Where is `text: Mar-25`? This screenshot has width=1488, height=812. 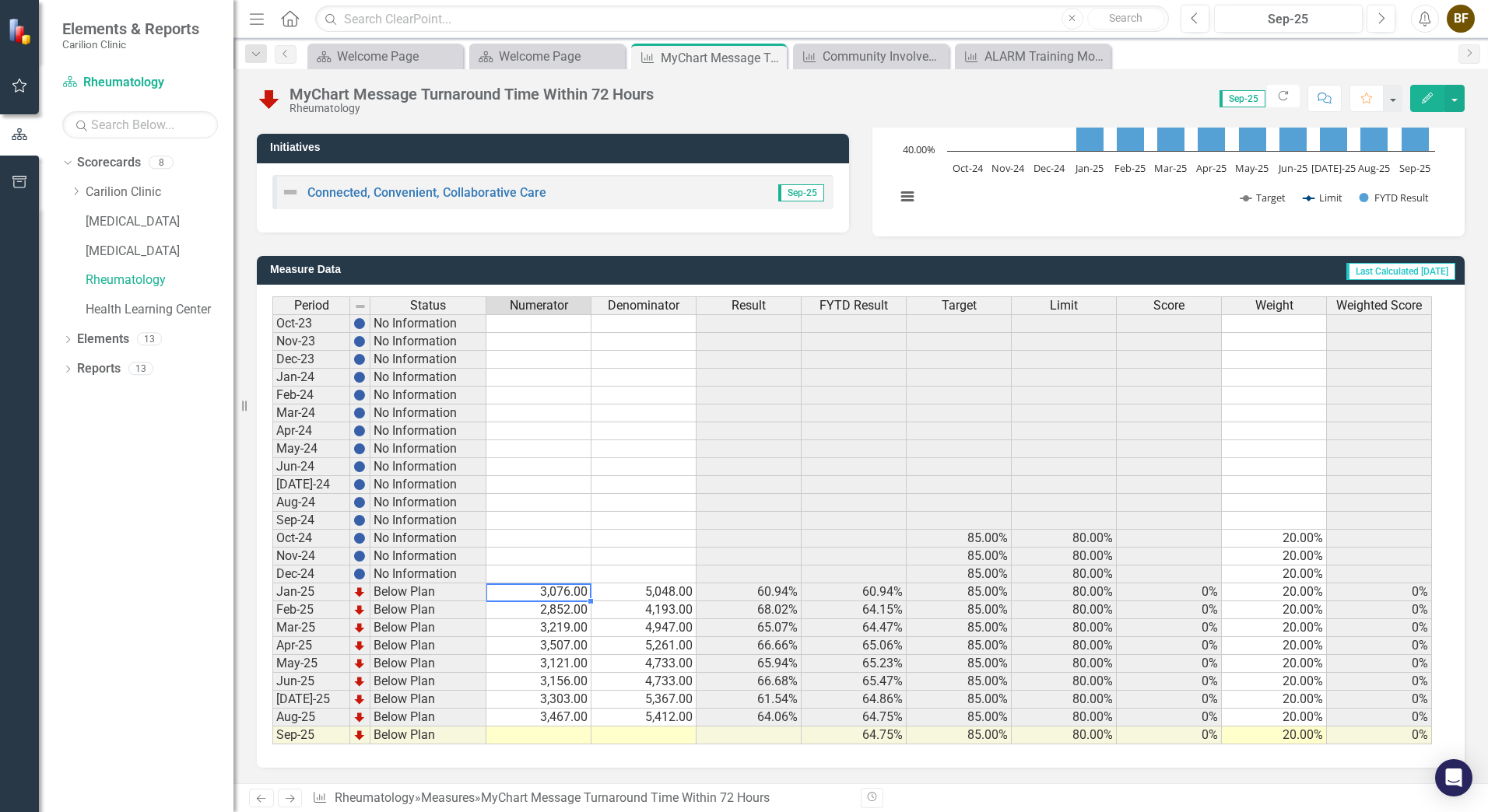
text: Mar-25 is located at coordinates (1170, 168).